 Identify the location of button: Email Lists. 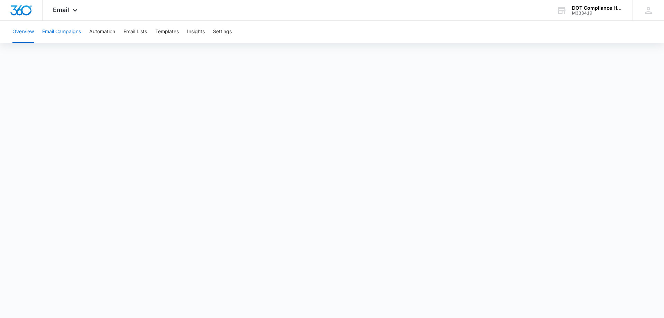
(135, 32).